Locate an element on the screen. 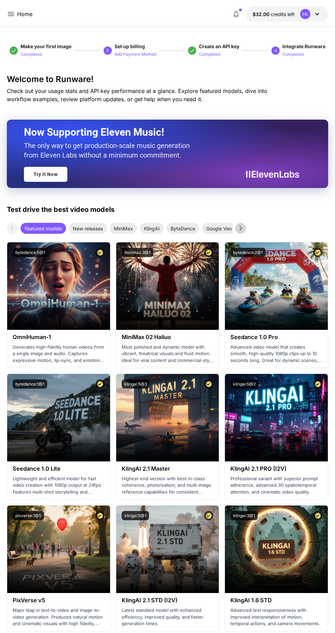 The width and height of the screenshot is (335, 633). span: credits left is located at coordinates (283, 14).